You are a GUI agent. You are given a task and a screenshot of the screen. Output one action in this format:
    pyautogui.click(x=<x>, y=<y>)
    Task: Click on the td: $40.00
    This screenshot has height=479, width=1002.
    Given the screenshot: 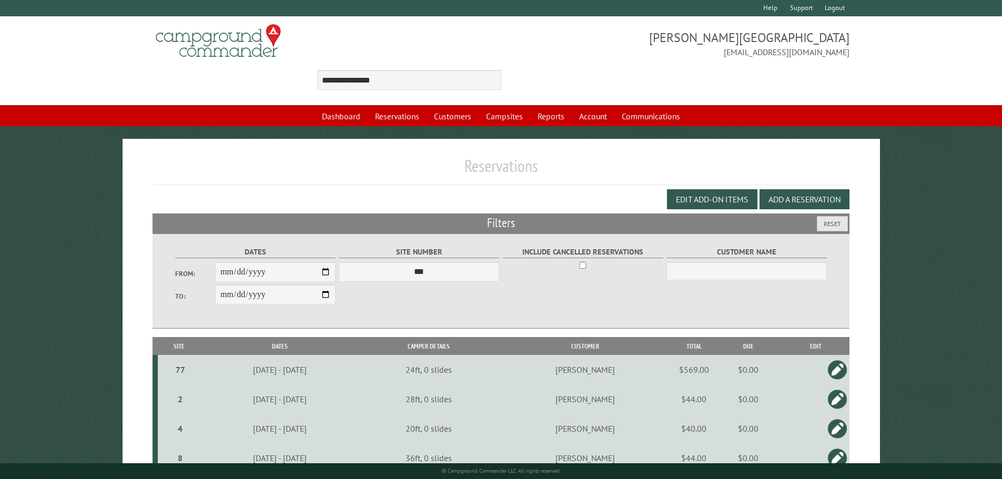 What is the action you would take?
    pyautogui.click(x=694, y=429)
    